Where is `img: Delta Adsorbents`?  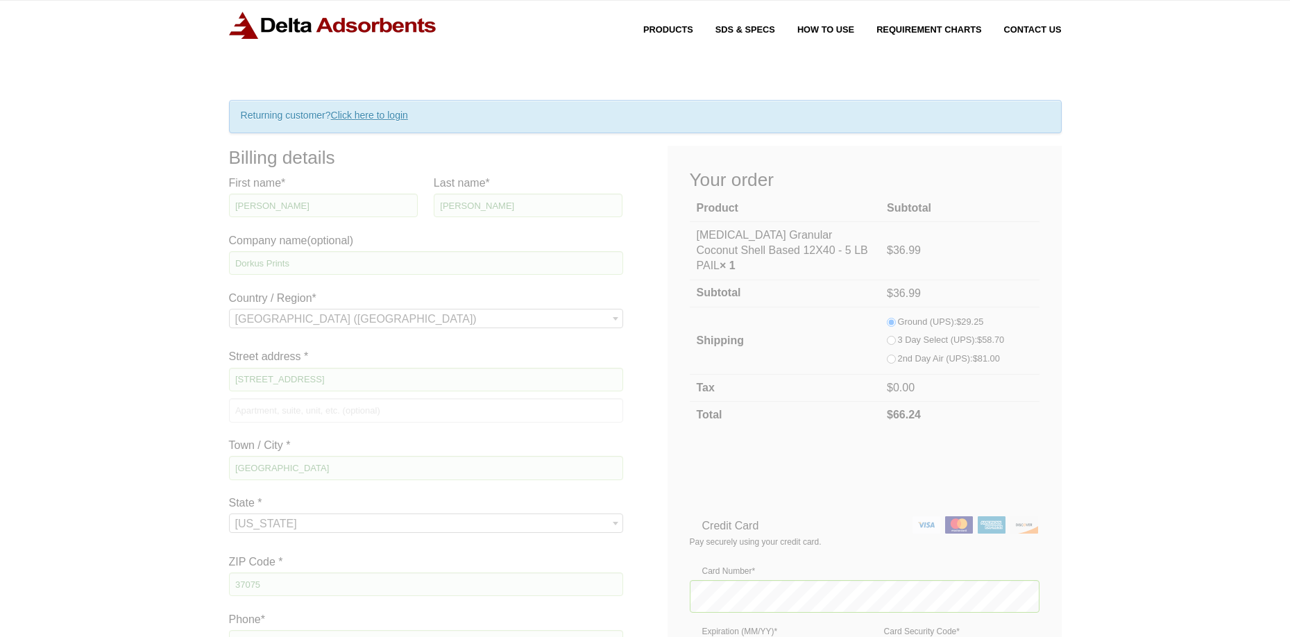
img: Delta Adsorbents is located at coordinates (333, 25).